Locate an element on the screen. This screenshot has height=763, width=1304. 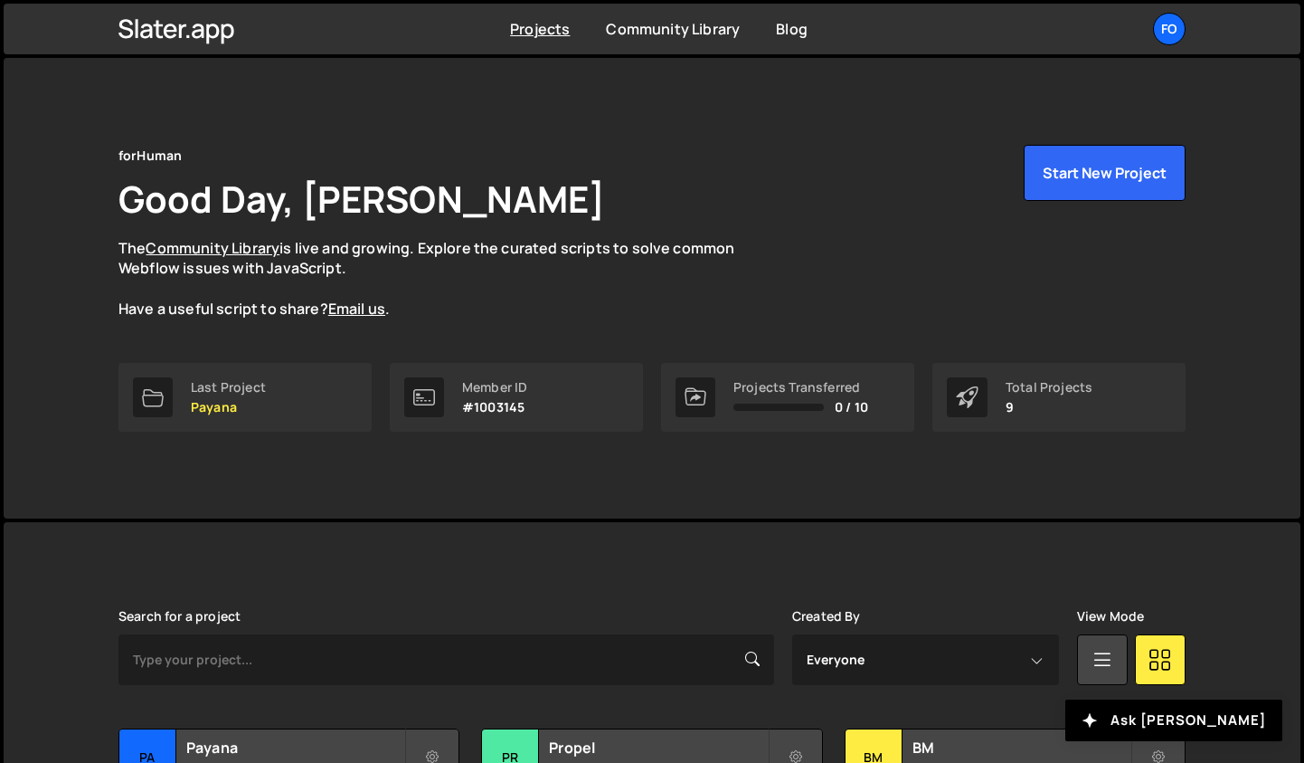
div: Projects Transferred is located at coordinates (801, 387).